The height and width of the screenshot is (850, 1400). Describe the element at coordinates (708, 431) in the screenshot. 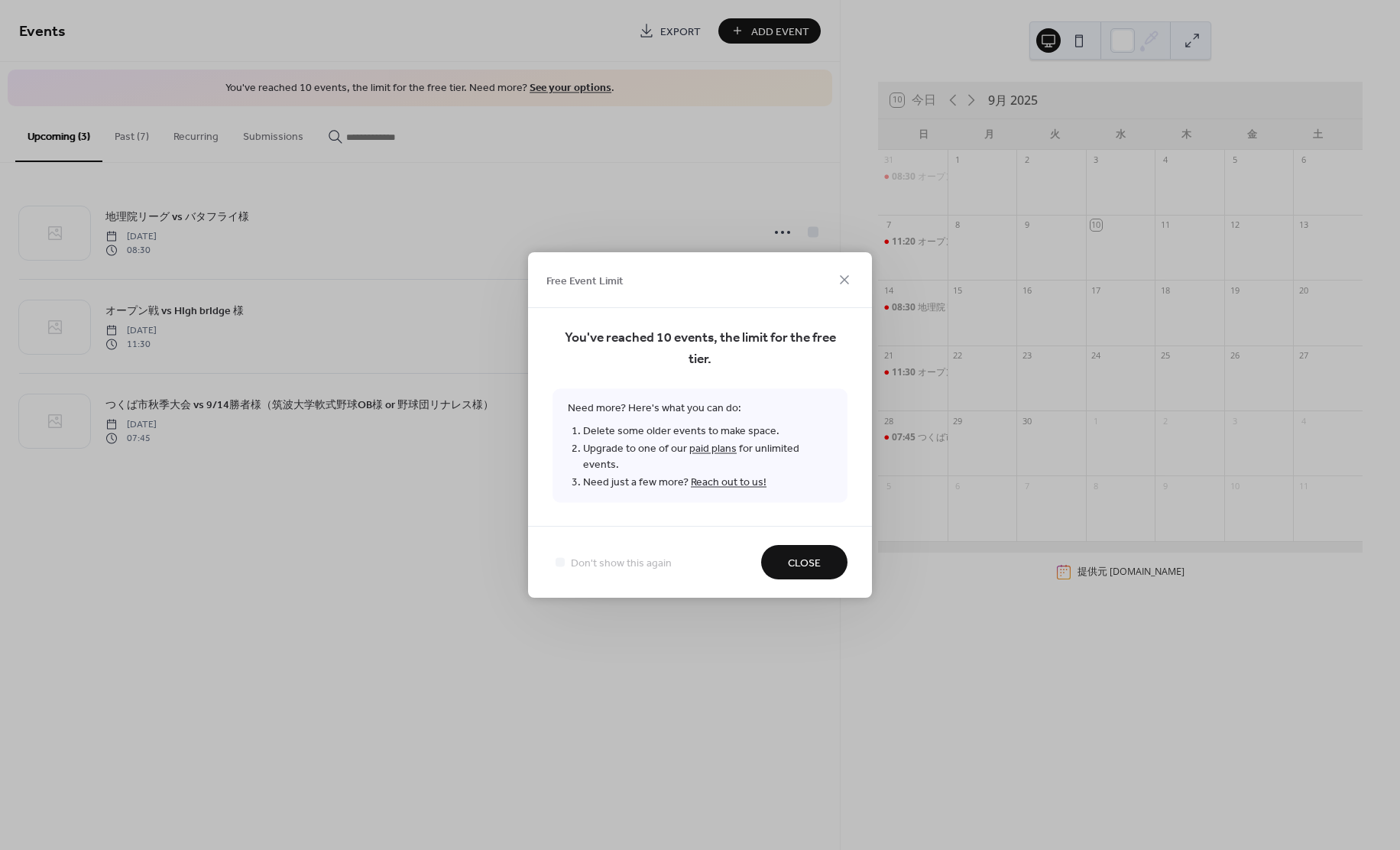

I see `li: Delete some older events to make space.` at that location.